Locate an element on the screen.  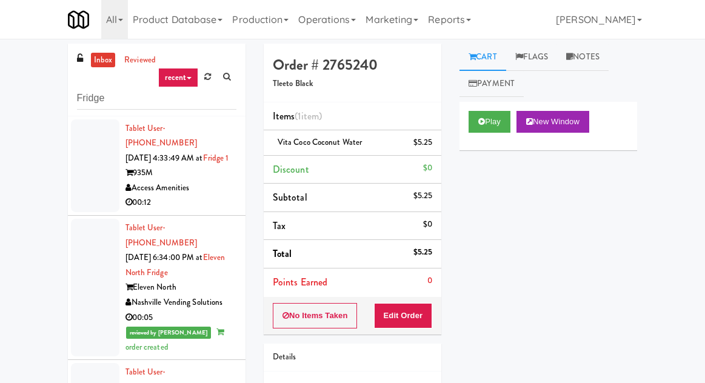
div: 00:05 is located at coordinates (181, 318).